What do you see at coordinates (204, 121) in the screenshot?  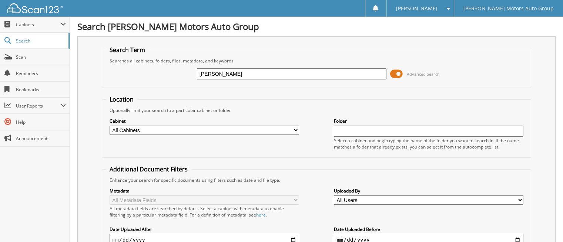 I see `label: Cabinet` at bounding box center [204, 121].